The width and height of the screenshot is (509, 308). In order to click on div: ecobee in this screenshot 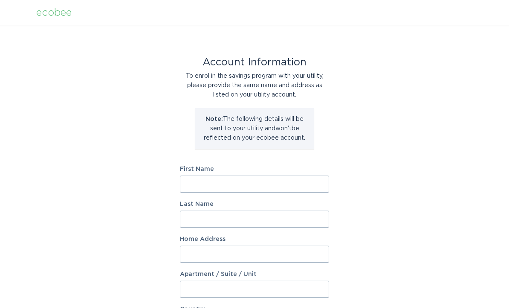, I will do `click(54, 13)`.